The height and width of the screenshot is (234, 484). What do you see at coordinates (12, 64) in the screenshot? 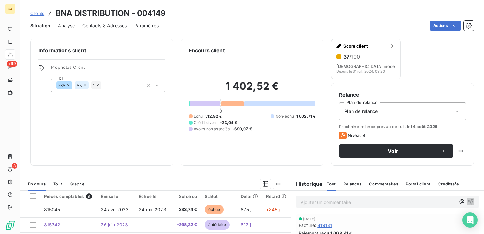
I see `span: +99` at bounding box center [12, 64].